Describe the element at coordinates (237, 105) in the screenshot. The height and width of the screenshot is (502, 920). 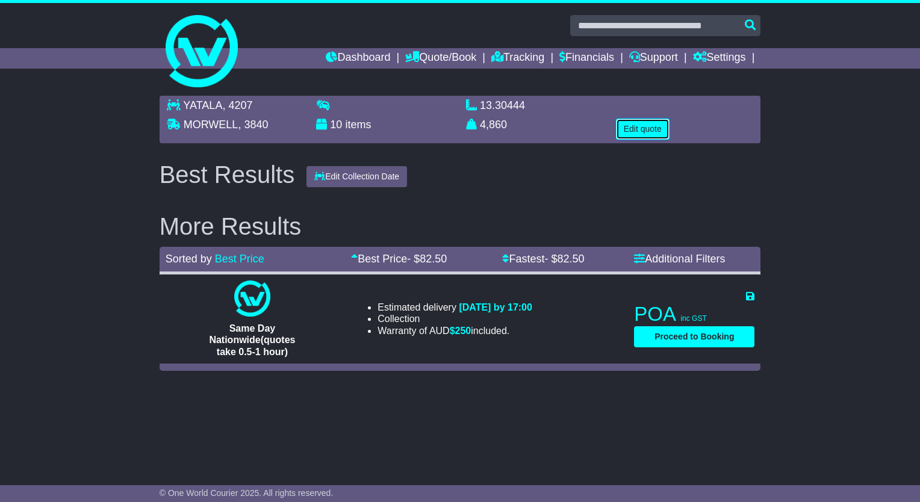
I see `span: , 4207` at that location.